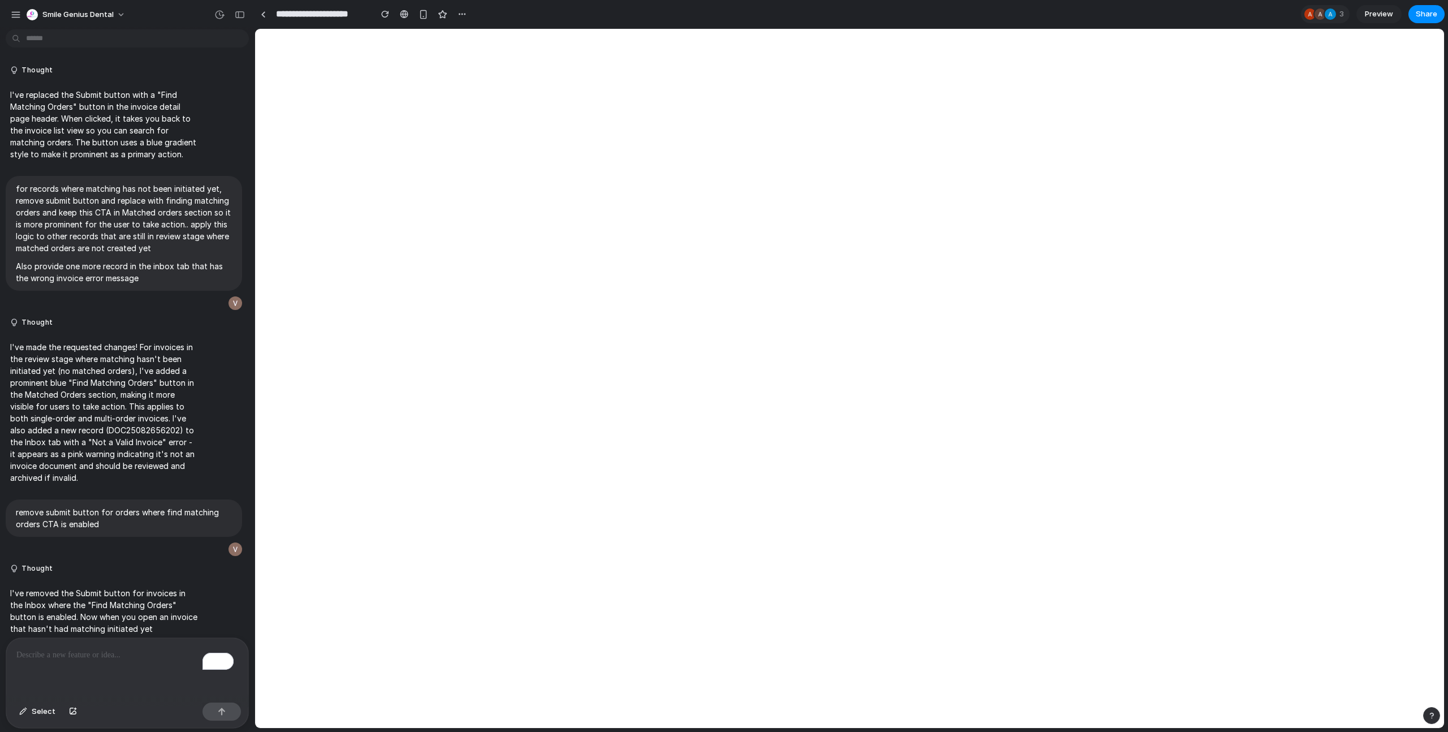  Describe the element at coordinates (105, 635) in the screenshot. I see `p: I've removed the Submit button for invoices in the Inbox where the "Find Matching Orders" button ...` at that location.